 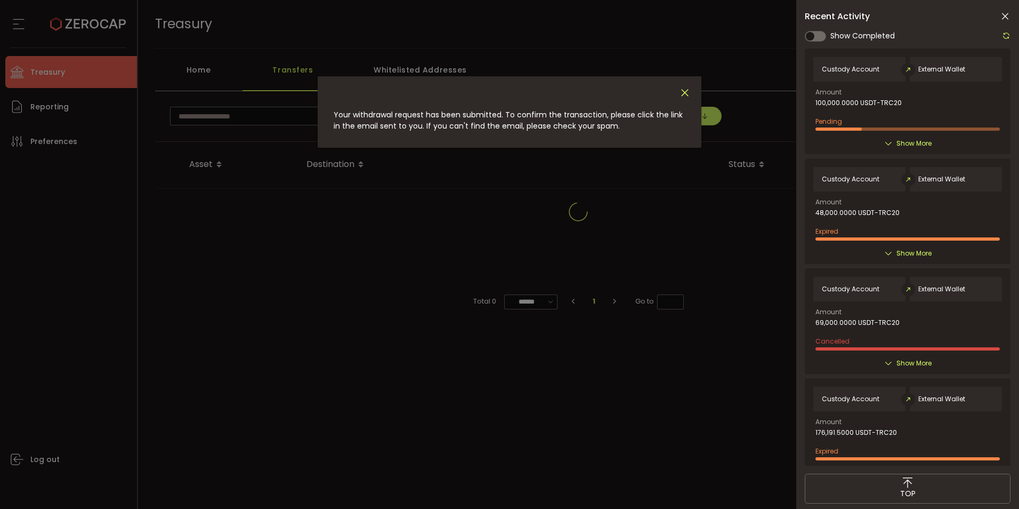 What do you see at coordinates (838, 17) in the screenshot?
I see `span: Recent Activity` at bounding box center [838, 17].